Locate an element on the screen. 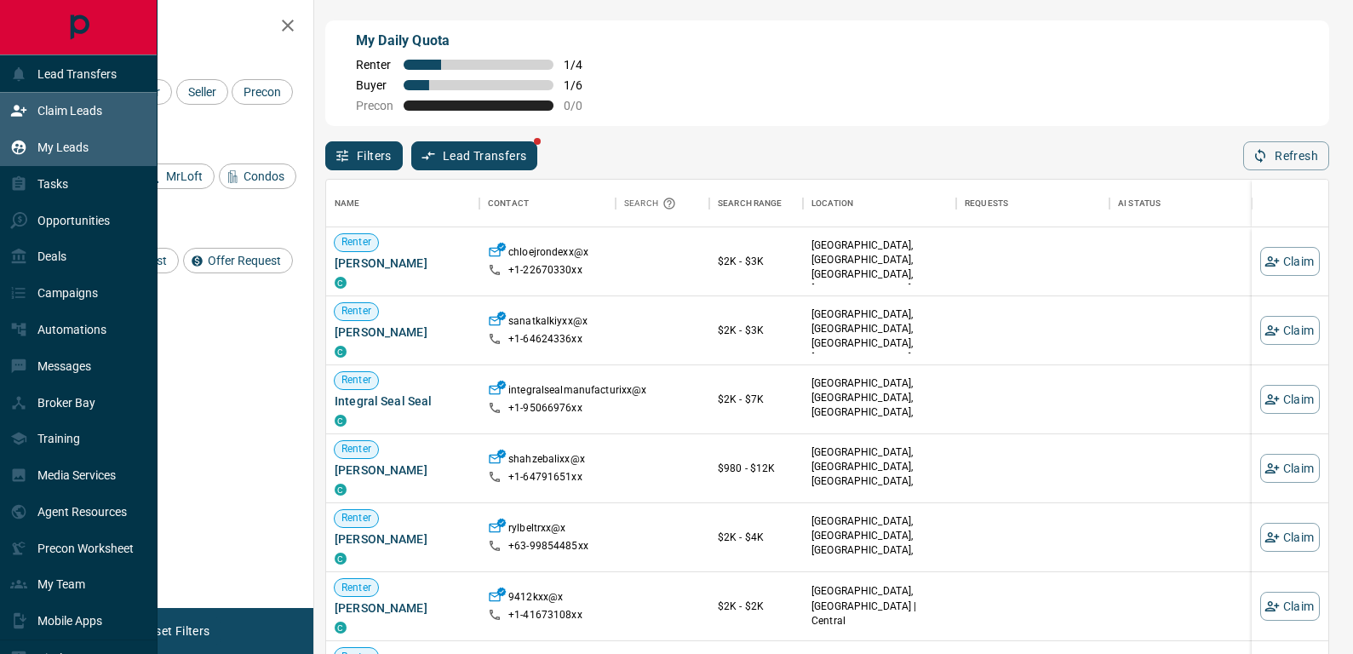 This screenshot has height=654, width=1353. div: MrLoft is located at coordinates (178, 176).